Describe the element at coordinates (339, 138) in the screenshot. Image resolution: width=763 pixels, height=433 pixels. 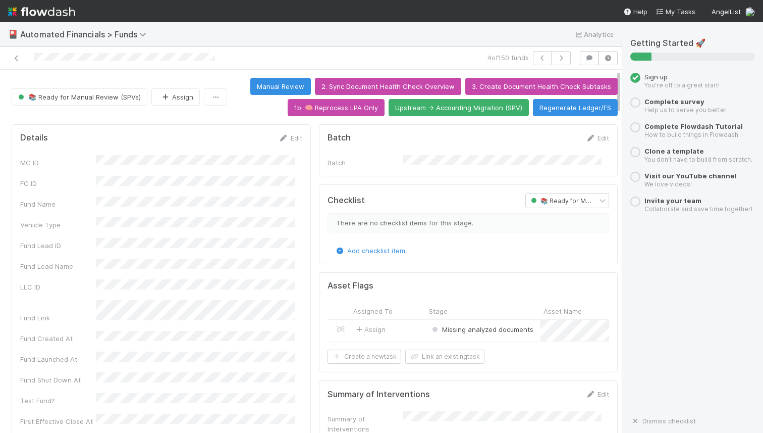
I see `h5: Batch` at that location.